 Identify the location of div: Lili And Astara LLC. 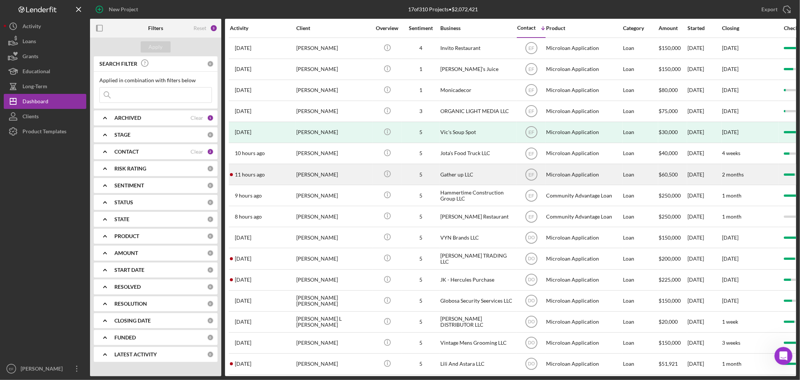
(478, 364).